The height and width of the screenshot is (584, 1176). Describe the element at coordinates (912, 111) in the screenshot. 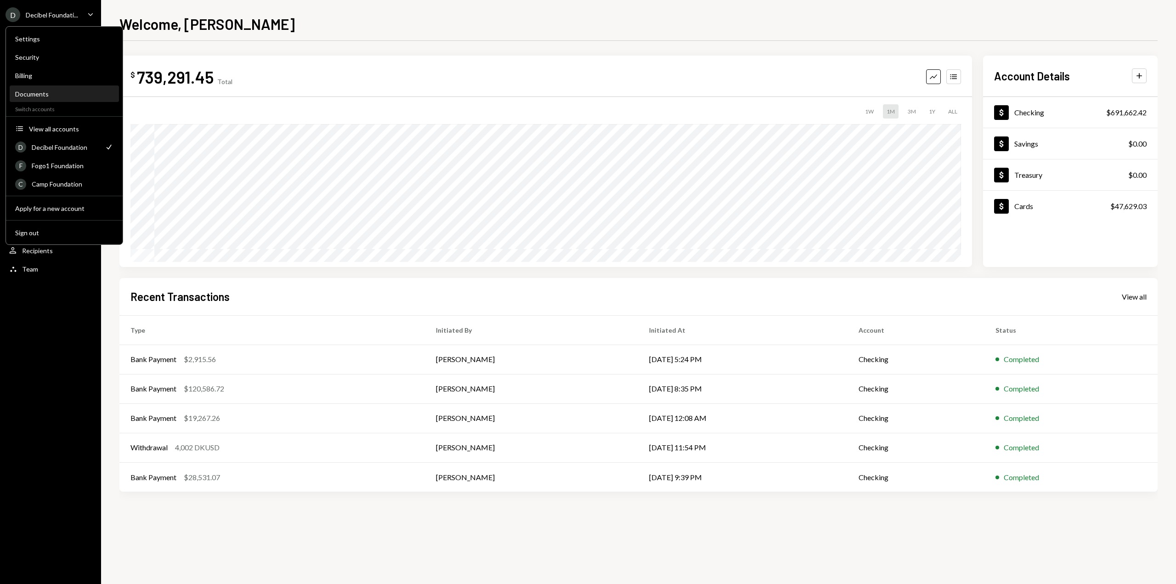

I see `div: 3M` at that location.